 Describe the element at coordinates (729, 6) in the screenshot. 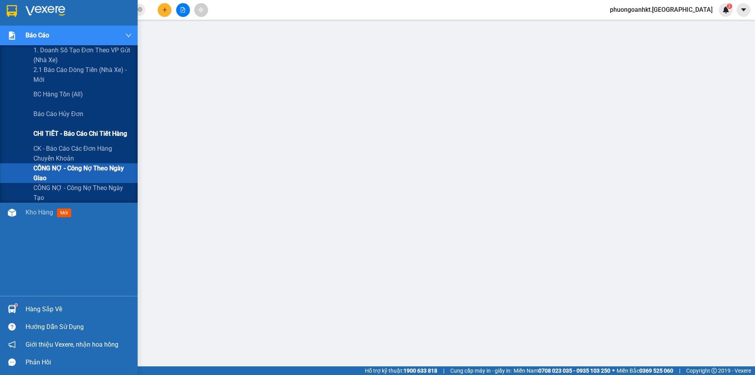

I see `sup: 3` at that location.